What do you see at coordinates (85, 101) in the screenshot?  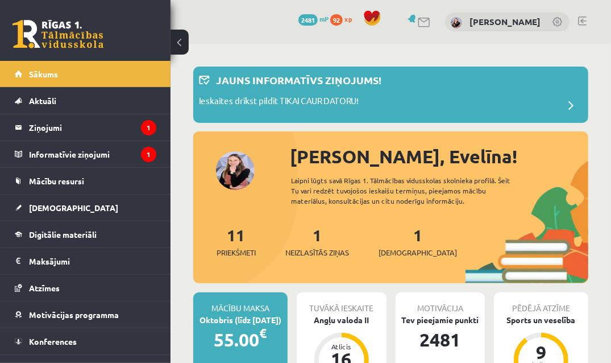 I see `a: Aktuāli` at bounding box center [85, 101].